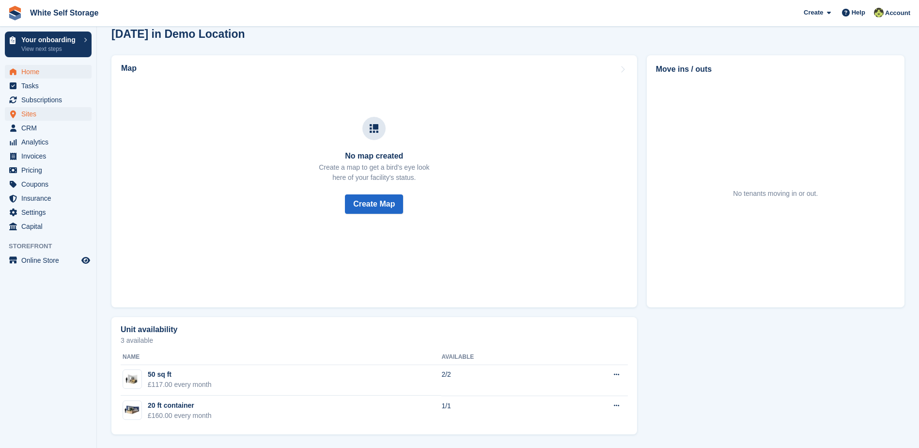 The height and width of the screenshot is (448, 919). I want to click on div: 20 ft container, so click(180, 405).